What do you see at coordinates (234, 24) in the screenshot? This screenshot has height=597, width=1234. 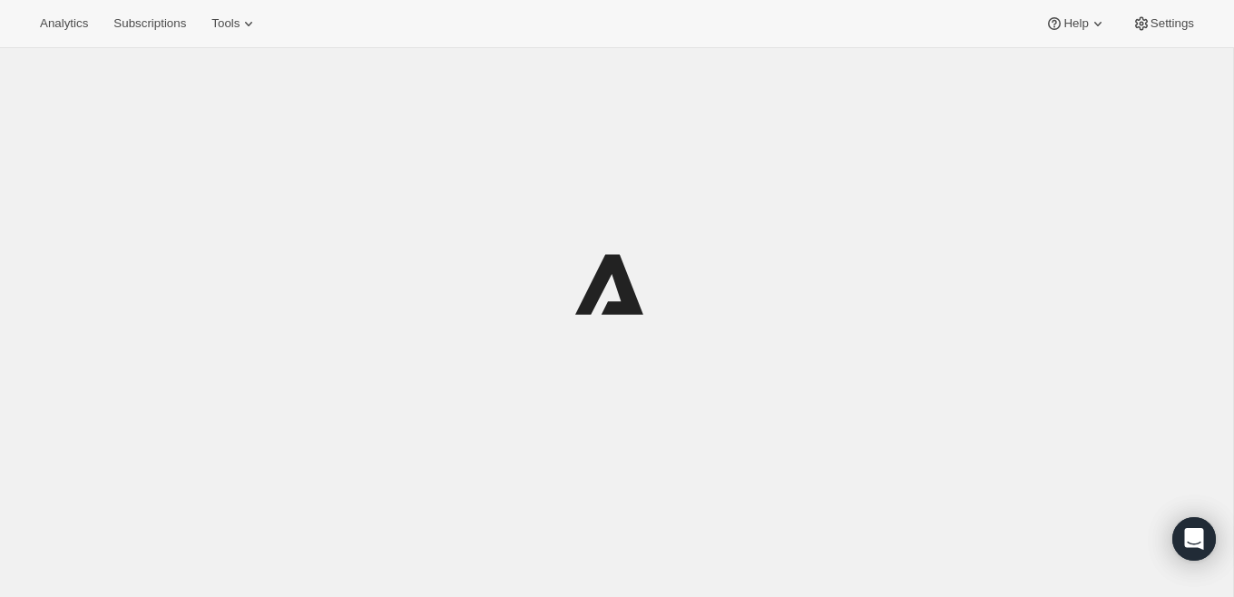 I see `button: Tools` at bounding box center [234, 24].